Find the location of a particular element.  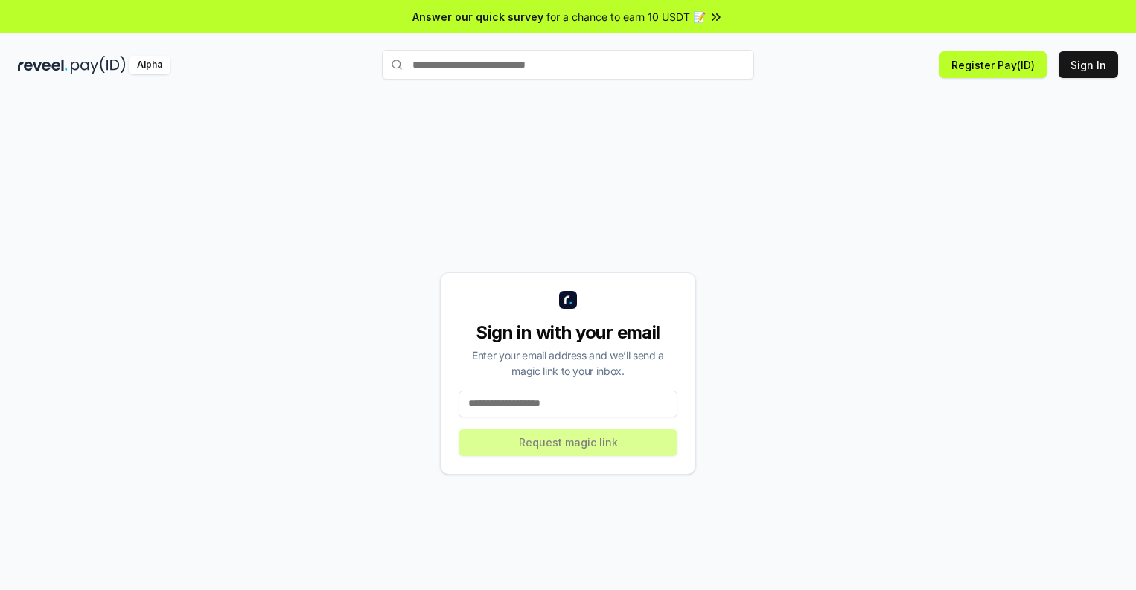

button: Register Pay(ID) is located at coordinates (993, 65).